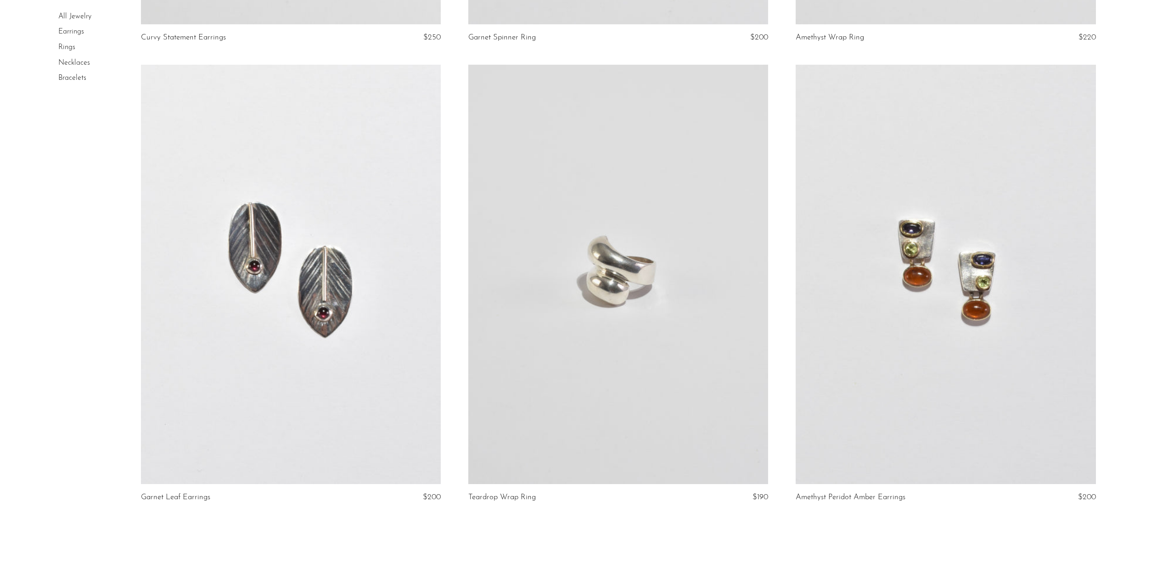 The image size is (1168, 563). What do you see at coordinates (760, 497) in the screenshot?
I see `span: $190` at bounding box center [760, 497].